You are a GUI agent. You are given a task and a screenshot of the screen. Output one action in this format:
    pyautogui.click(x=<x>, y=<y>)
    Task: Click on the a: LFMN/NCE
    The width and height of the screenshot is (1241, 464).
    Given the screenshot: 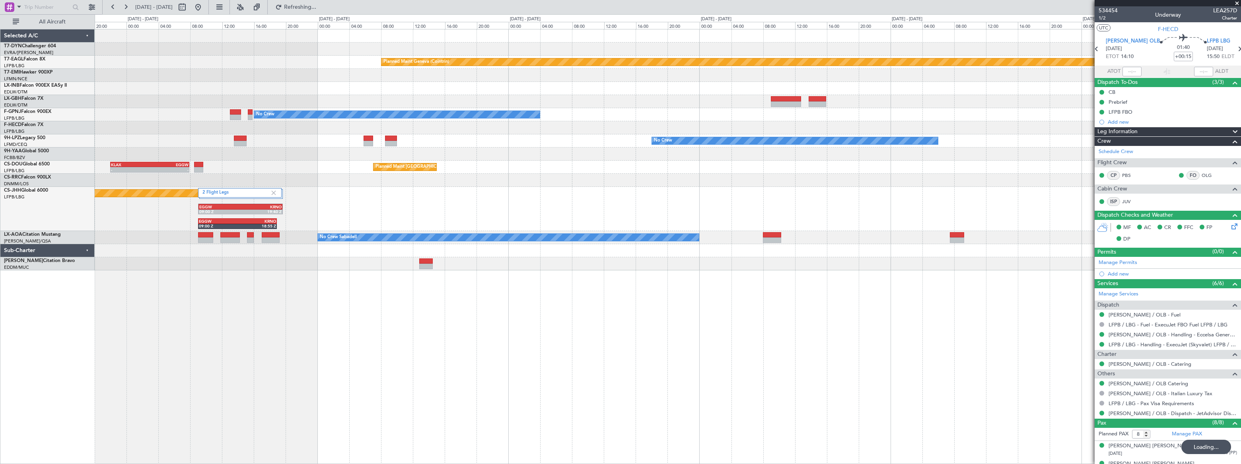 What is the action you would take?
    pyautogui.click(x=16, y=79)
    